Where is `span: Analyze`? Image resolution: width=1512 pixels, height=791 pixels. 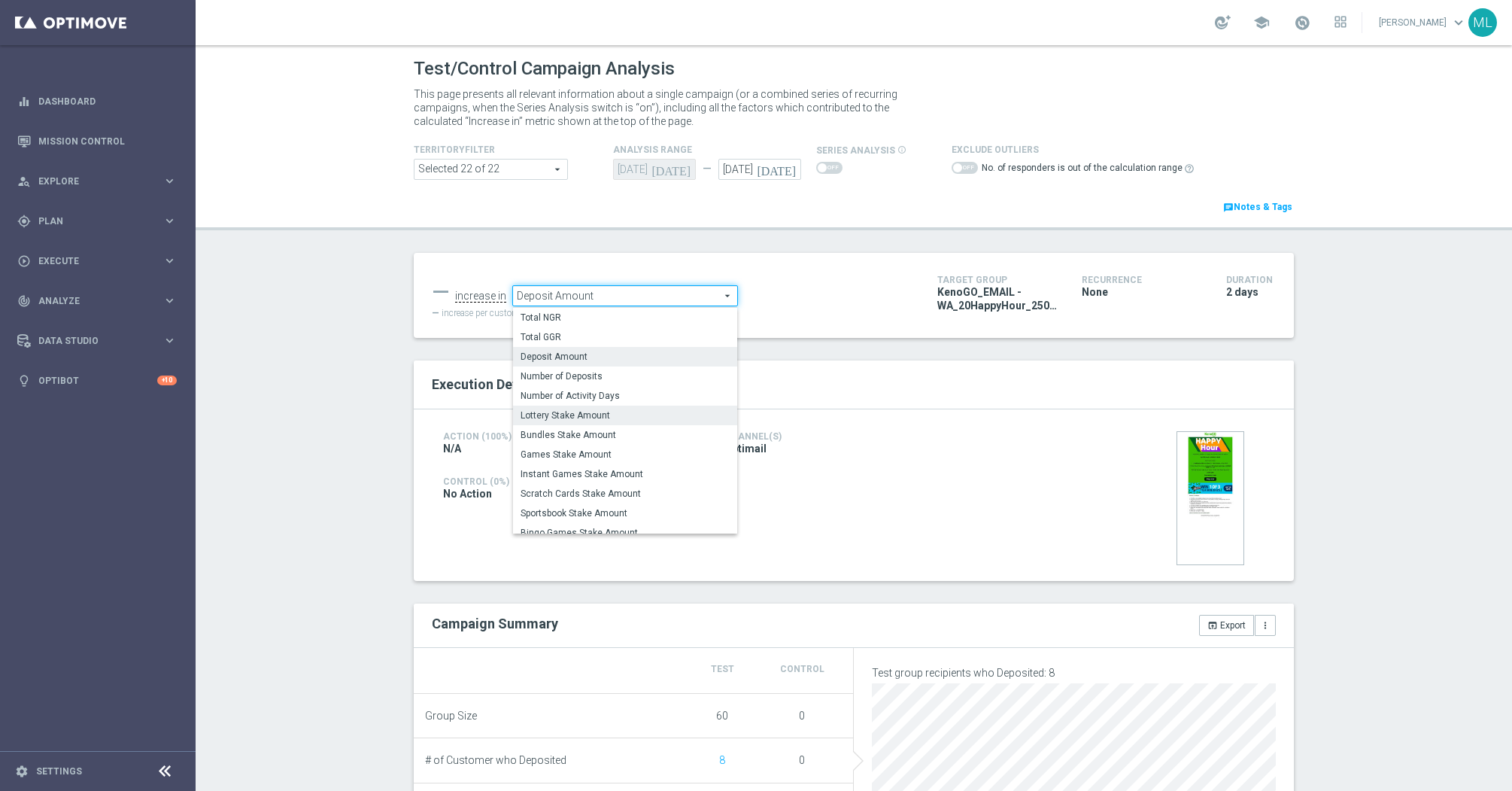
span: Analyze is located at coordinates (100, 301).